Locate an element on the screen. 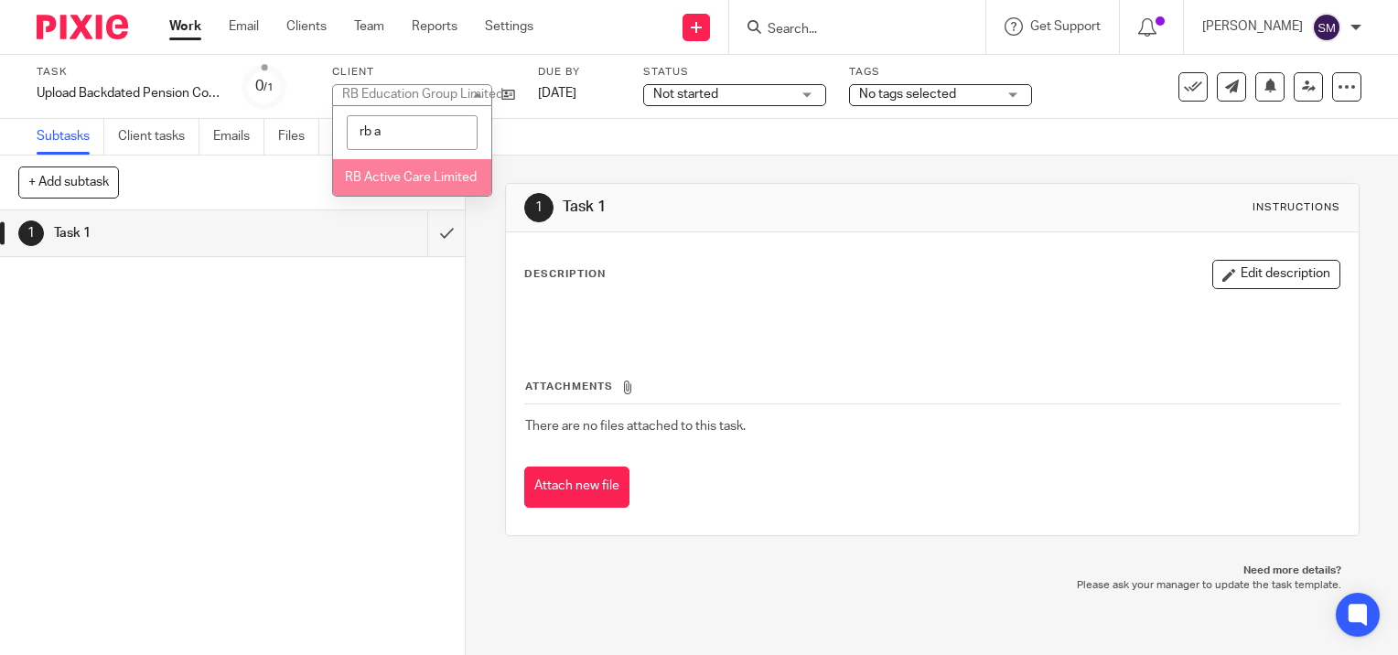 The width and height of the screenshot is (1398, 655). span: No tags selected is located at coordinates (908, 94).